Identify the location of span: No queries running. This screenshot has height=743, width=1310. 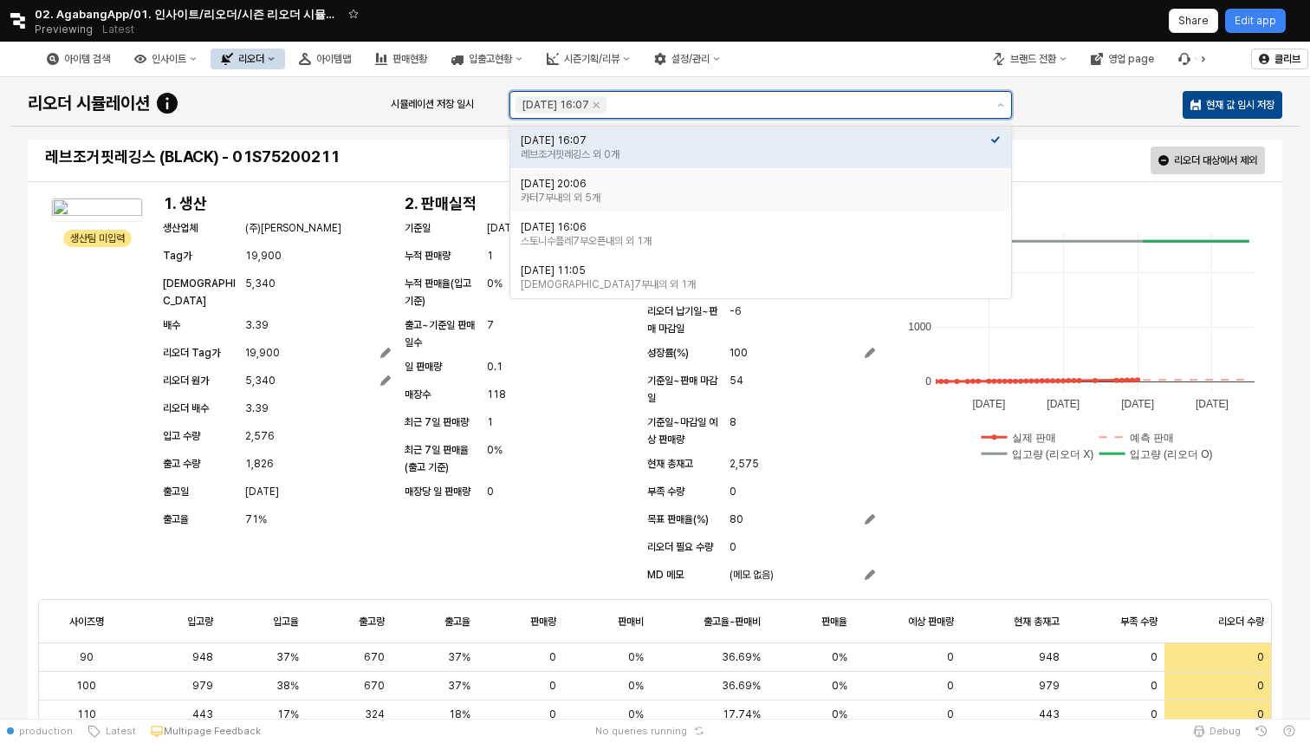
(641, 731).